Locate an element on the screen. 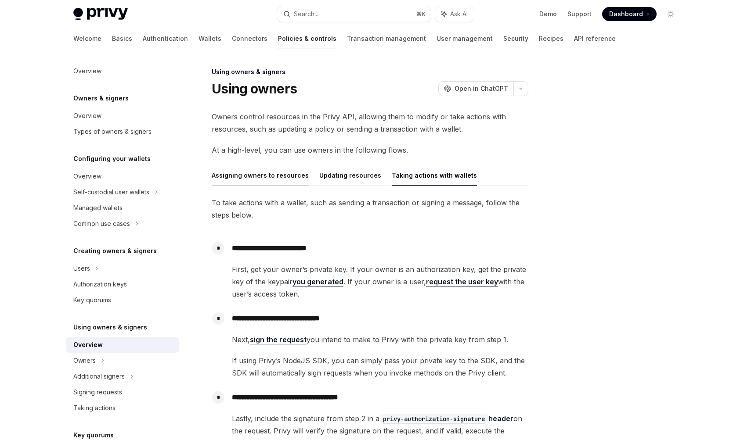 The height and width of the screenshot is (440, 751). h5: Using owners & signers is located at coordinates (110, 327).